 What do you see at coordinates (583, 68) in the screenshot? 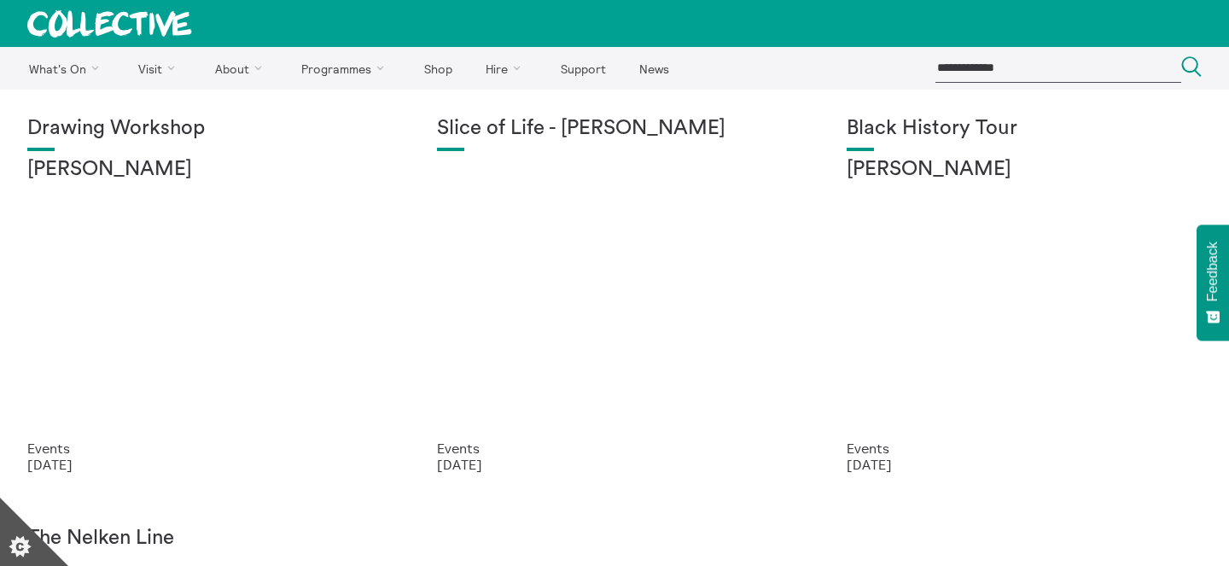
I see `a: Support` at bounding box center [583, 68].